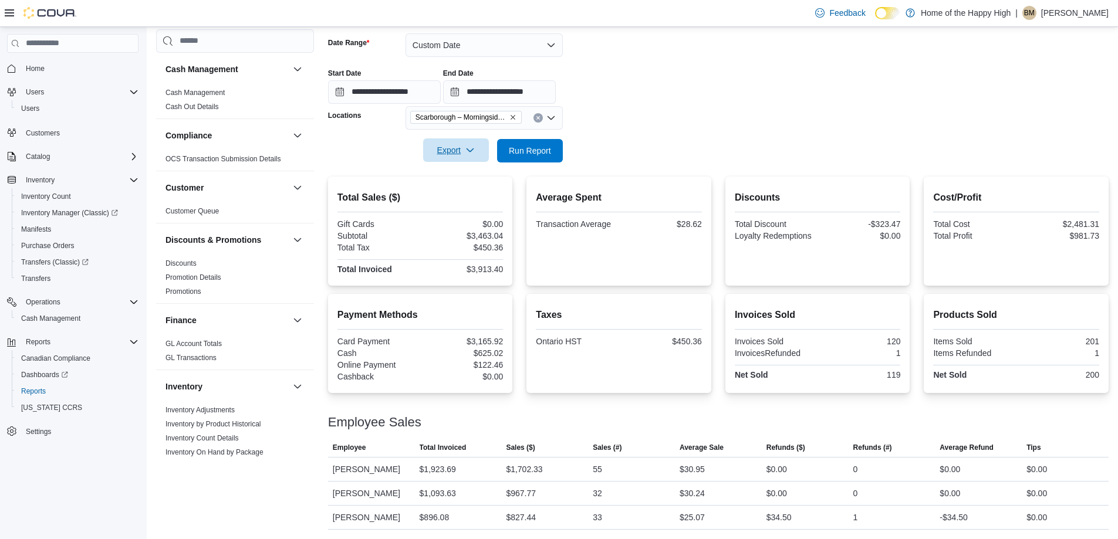  What do you see at coordinates (438, 493) in the screenshot?
I see `div: $1,093.63` at bounding box center [438, 493].